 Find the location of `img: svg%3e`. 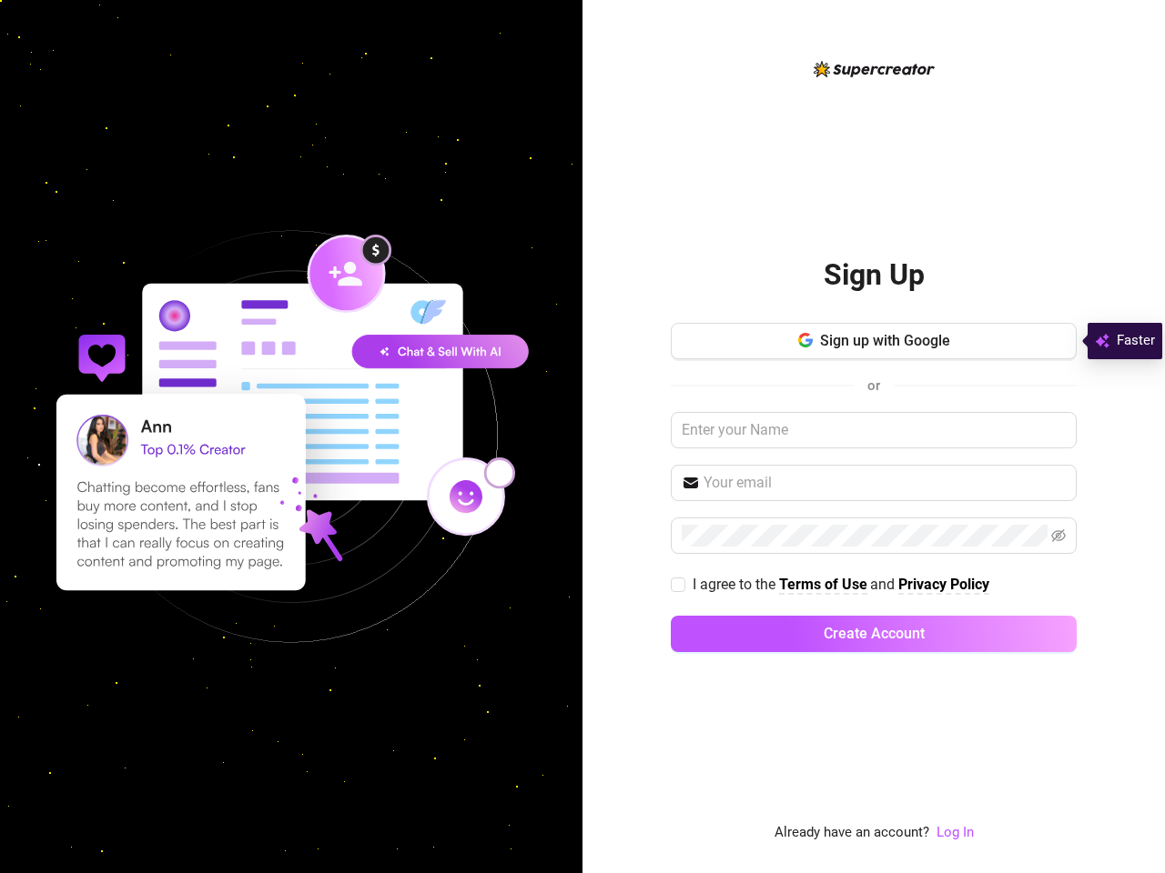

img: svg%3e is located at coordinates (1102, 341).